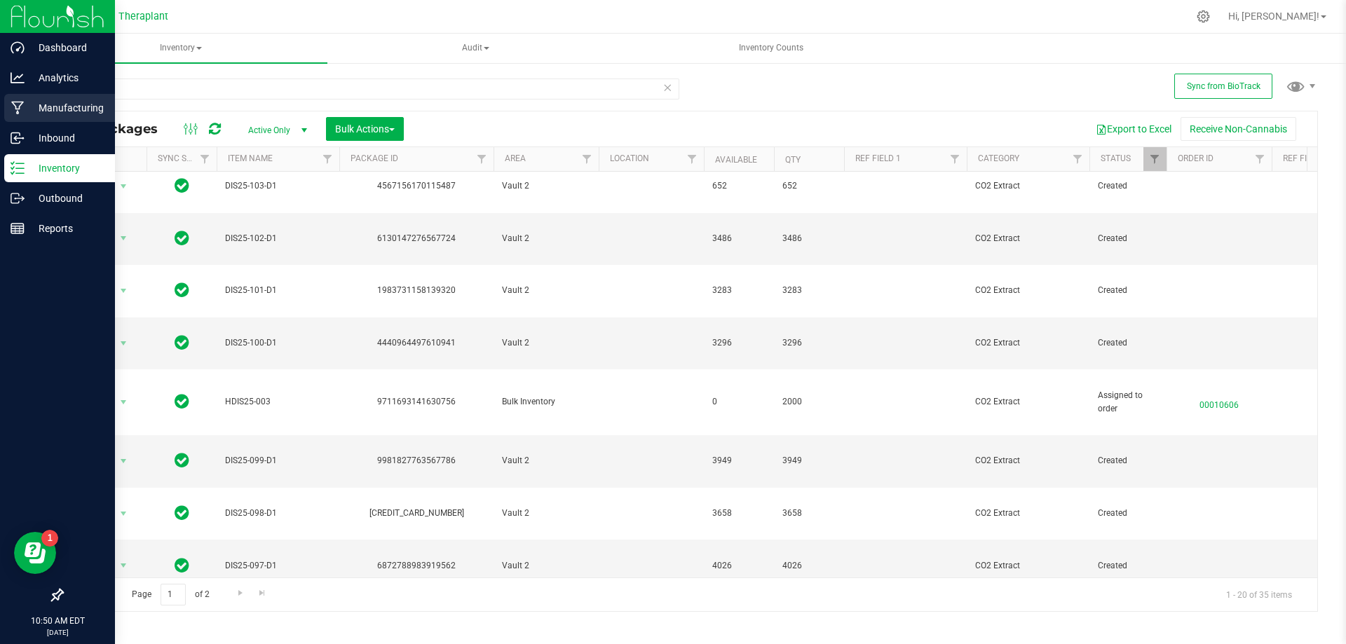 This screenshot has height=644, width=1346. Describe the element at coordinates (184, 158) in the screenshot. I see `a: Sync Status` at that location.